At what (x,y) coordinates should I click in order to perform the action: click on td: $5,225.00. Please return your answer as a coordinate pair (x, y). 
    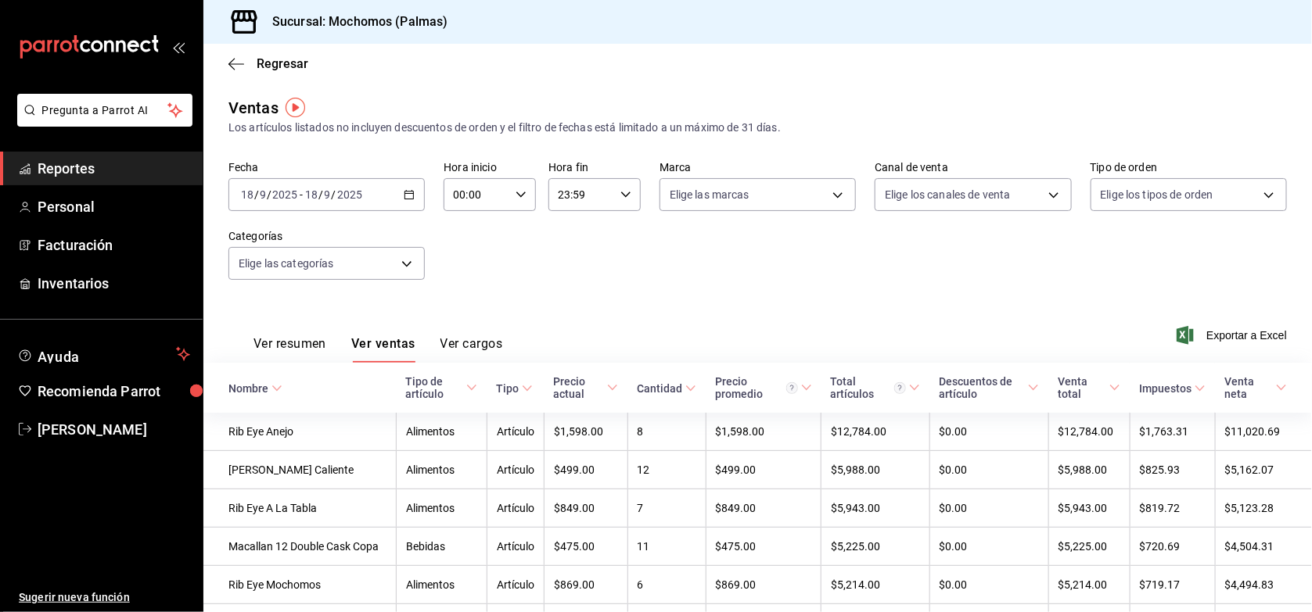
    Looking at the image, I should click on (875, 547).